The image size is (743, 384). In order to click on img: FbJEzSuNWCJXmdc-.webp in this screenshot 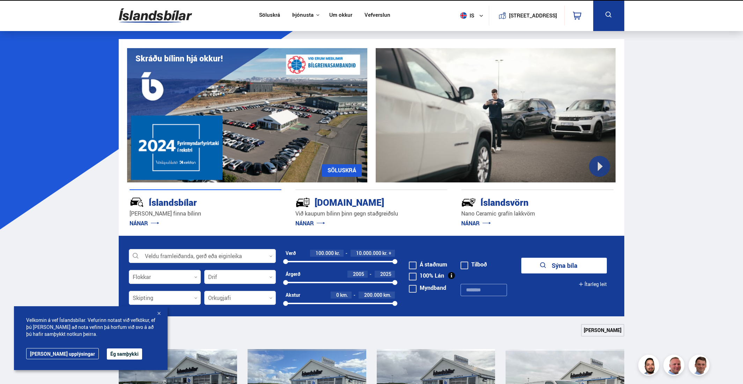, I will do `click(700, 367)`.